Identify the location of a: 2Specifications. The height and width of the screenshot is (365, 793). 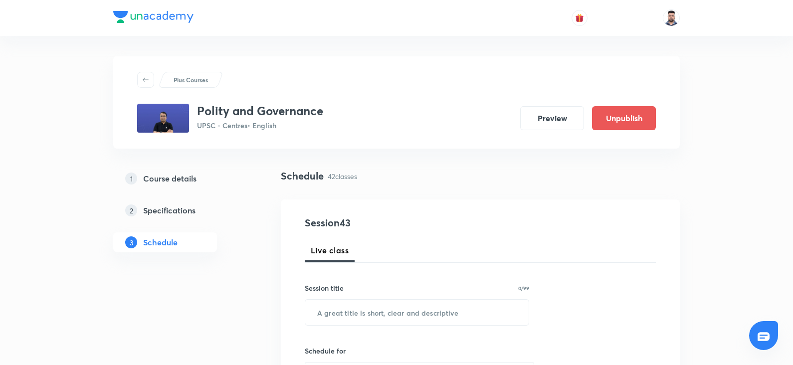
(181, 210).